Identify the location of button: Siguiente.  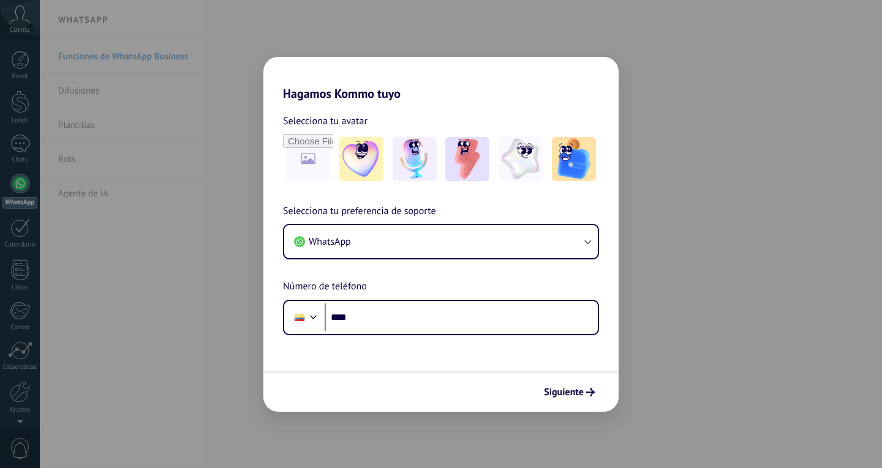
(569, 392).